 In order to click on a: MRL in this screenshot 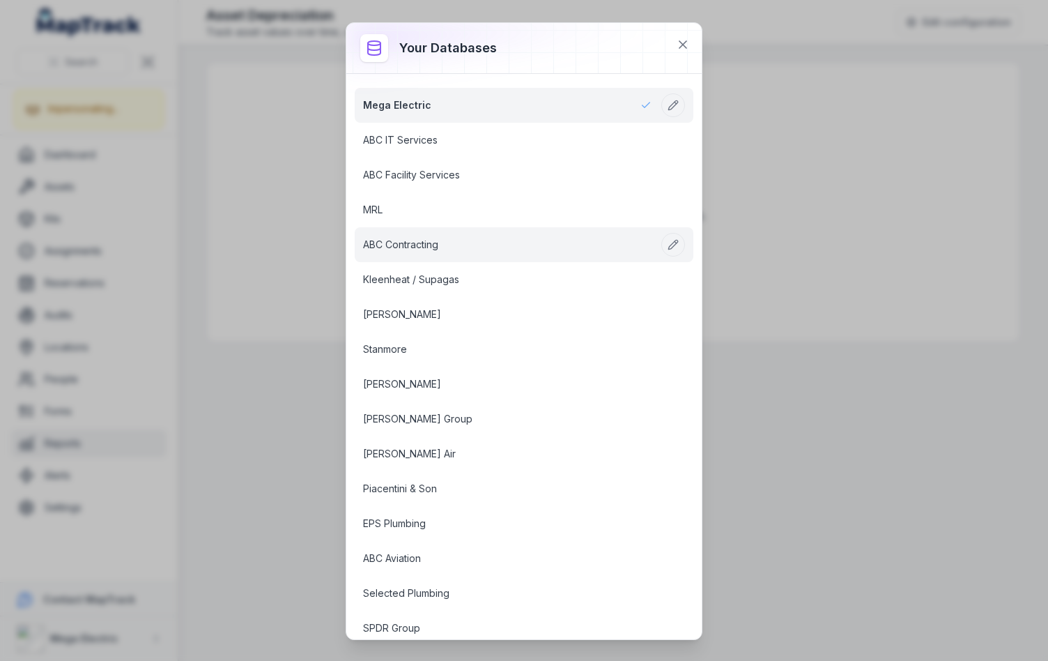, I will do `click(507, 210)`.